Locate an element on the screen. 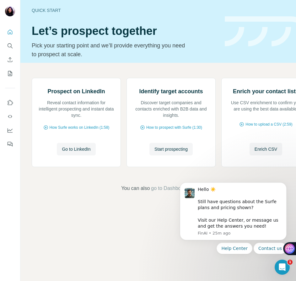 This screenshot has height=281, width=296. button: go to Dashboard is located at coordinates (169, 188).